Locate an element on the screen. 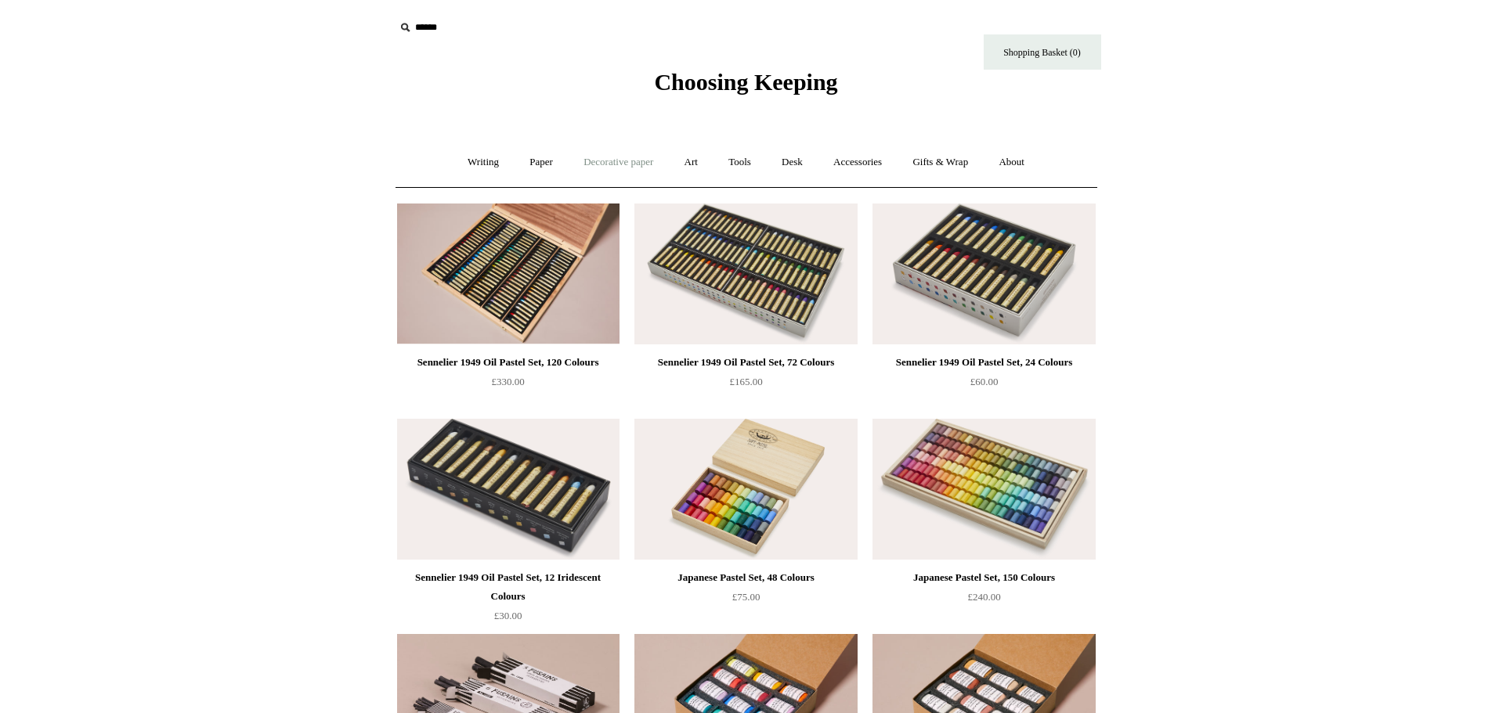 The width and height of the screenshot is (1492, 713). span: £30.00 is located at coordinates (508, 615).